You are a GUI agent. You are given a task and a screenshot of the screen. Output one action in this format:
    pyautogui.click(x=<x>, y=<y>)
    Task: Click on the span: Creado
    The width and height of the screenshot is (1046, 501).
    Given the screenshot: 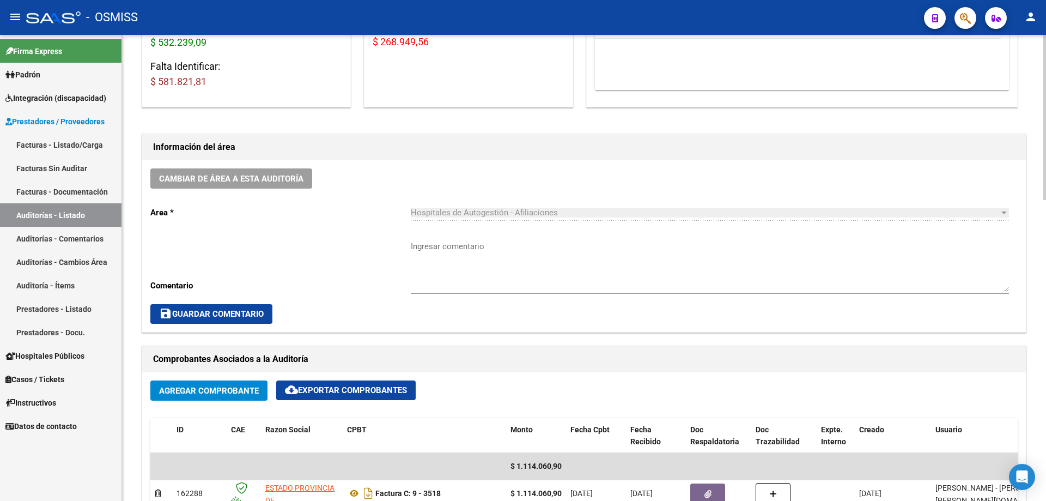 What is the action you would take?
    pyautogui.click(x=872, y=429)
    